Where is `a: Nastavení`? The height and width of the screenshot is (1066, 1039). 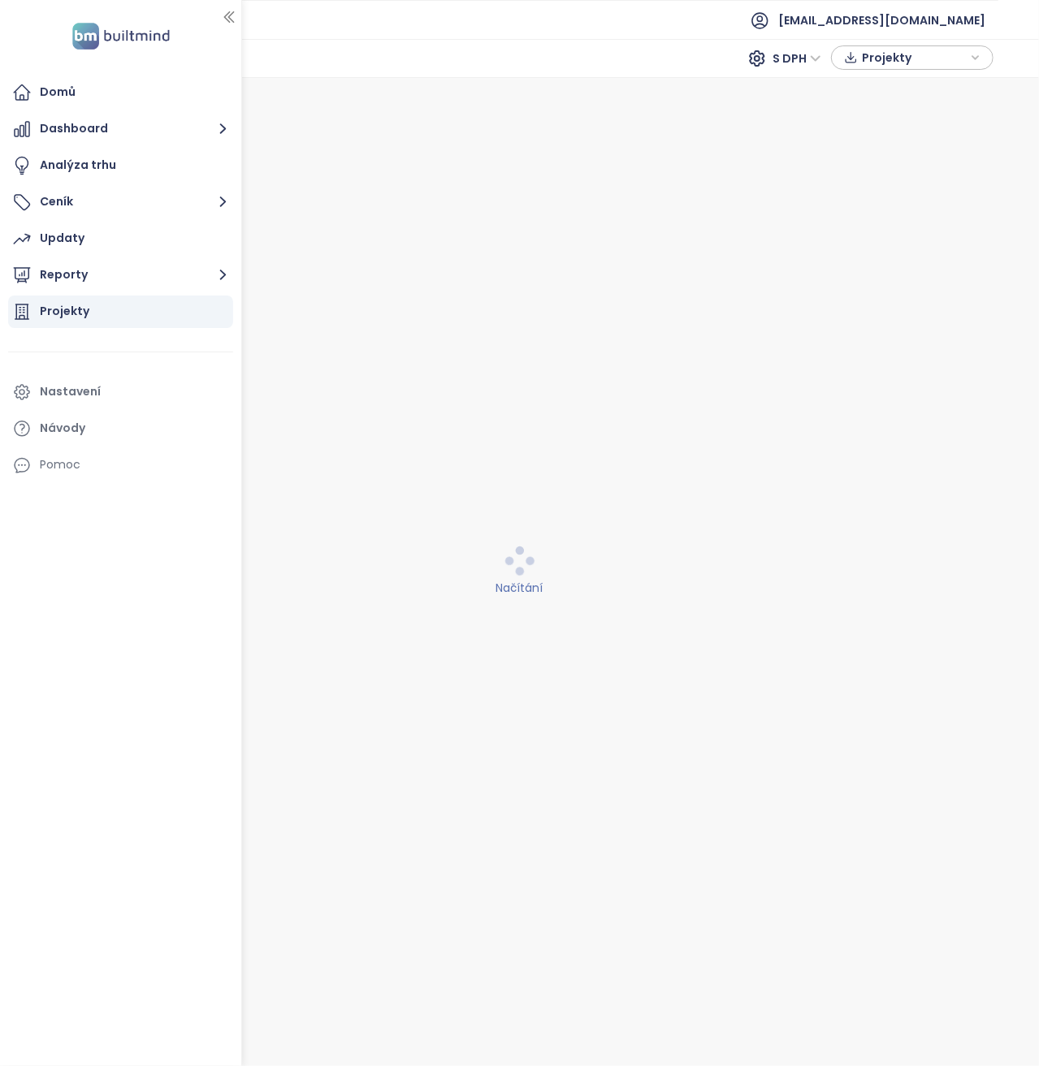
a: Nastavení is located at coordinates (120, 392).